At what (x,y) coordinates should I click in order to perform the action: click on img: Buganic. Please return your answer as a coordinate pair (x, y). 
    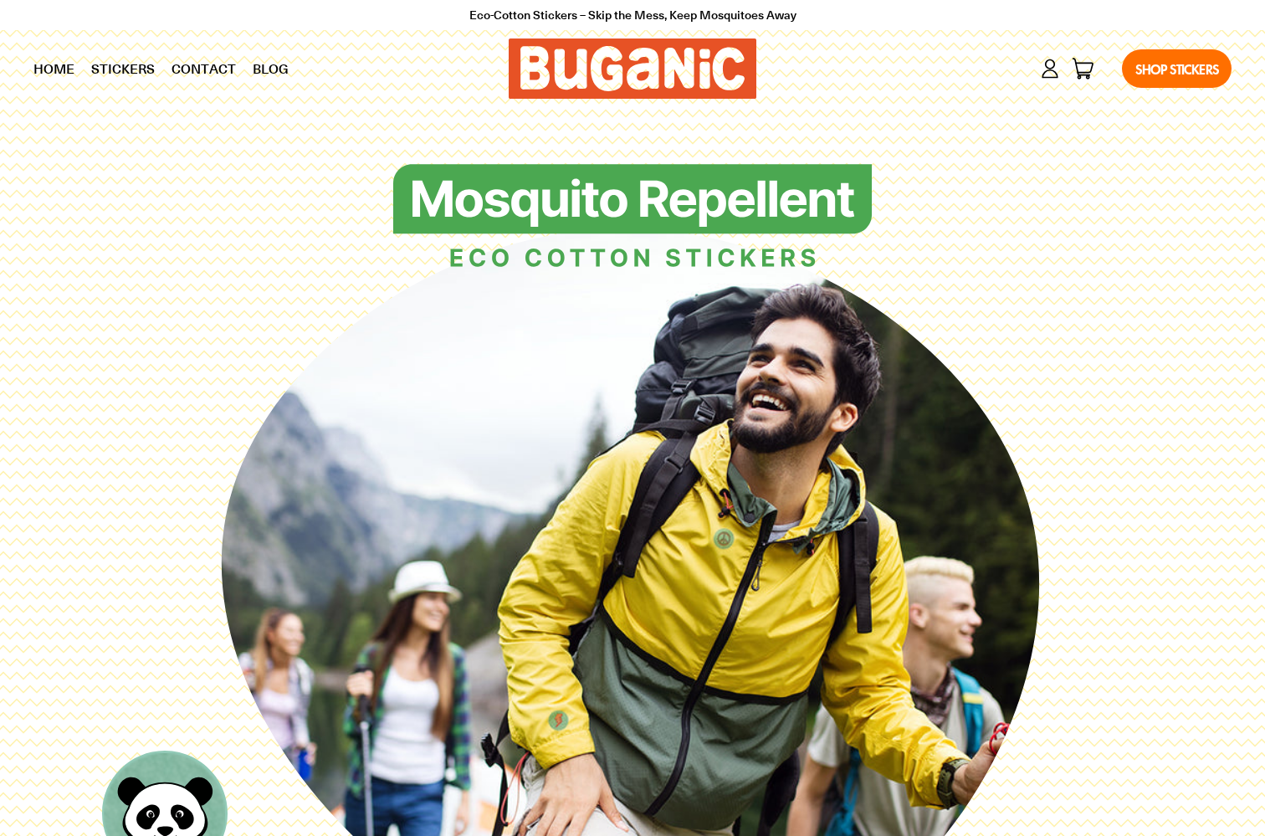
    Looking at the image, I should click on (633, 217).